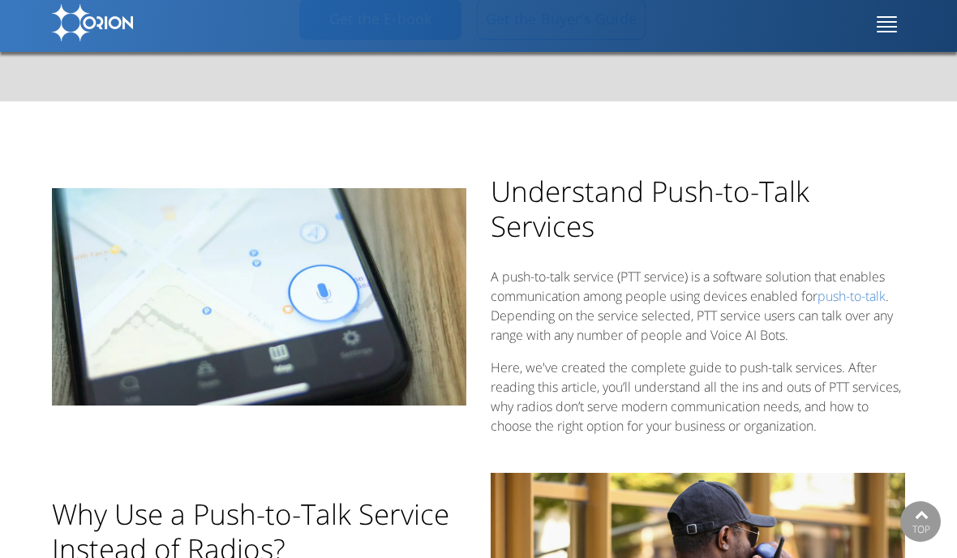  Describe the element at coordinates (852, 296) in the screenshot. I see `a: push-to-talk` at that location.